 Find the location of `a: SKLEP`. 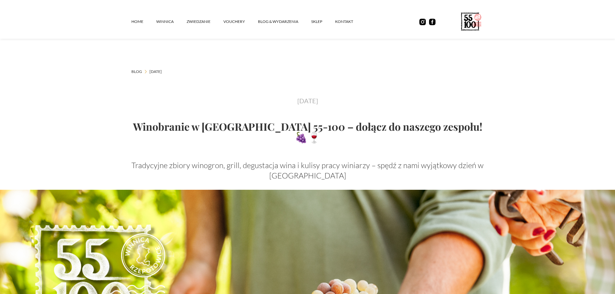

a: SKLEP is located at coordinates (323, 22).